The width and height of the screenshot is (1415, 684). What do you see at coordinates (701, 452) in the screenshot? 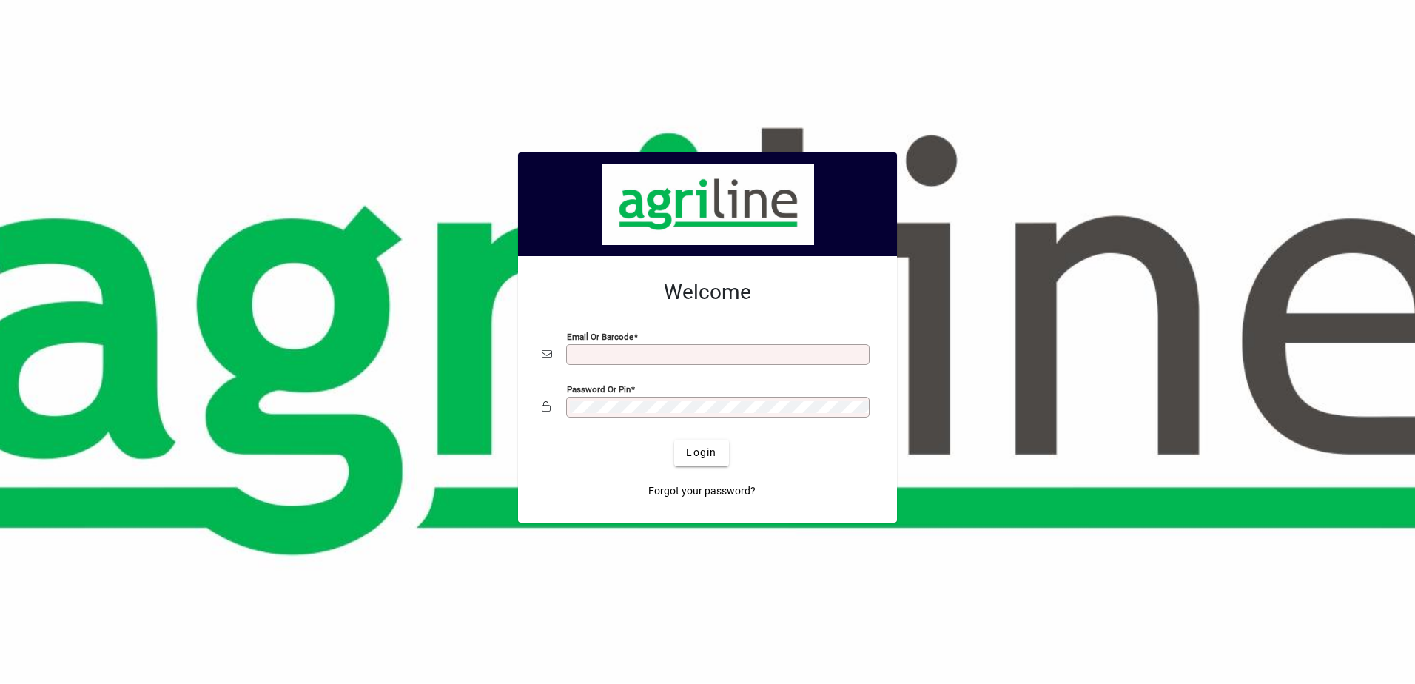
I see `span: Login` at bounding box center [701, 452].